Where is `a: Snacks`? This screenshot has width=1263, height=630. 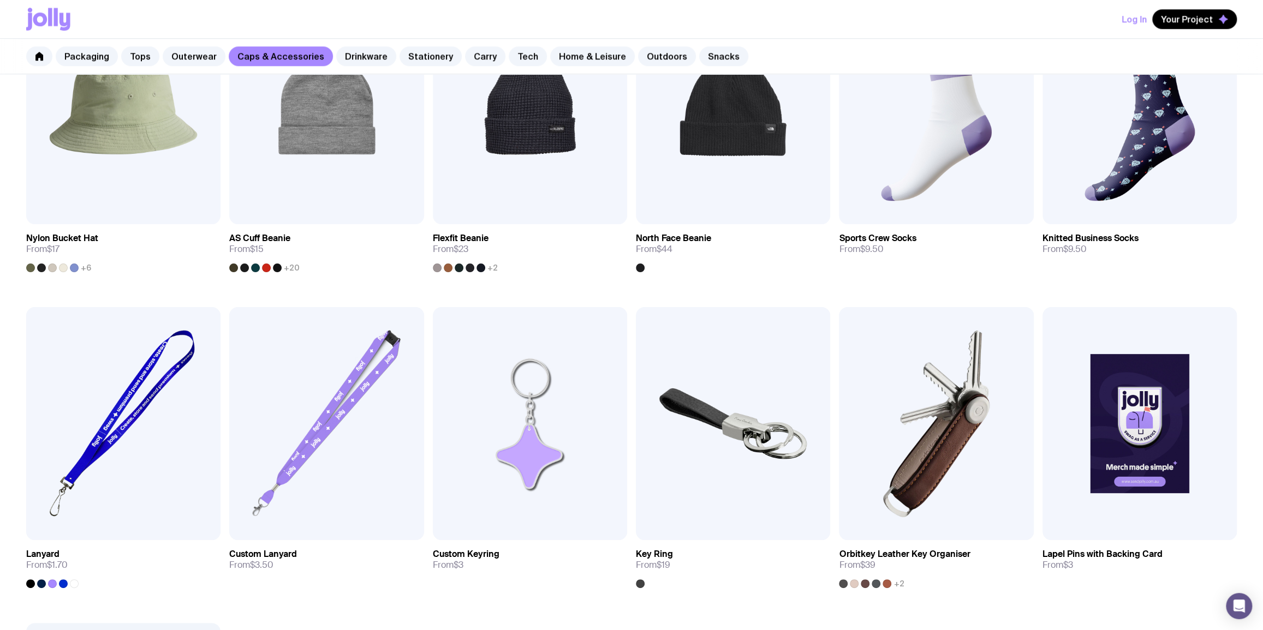
a: Snacks is located at coordinates (724, 56).